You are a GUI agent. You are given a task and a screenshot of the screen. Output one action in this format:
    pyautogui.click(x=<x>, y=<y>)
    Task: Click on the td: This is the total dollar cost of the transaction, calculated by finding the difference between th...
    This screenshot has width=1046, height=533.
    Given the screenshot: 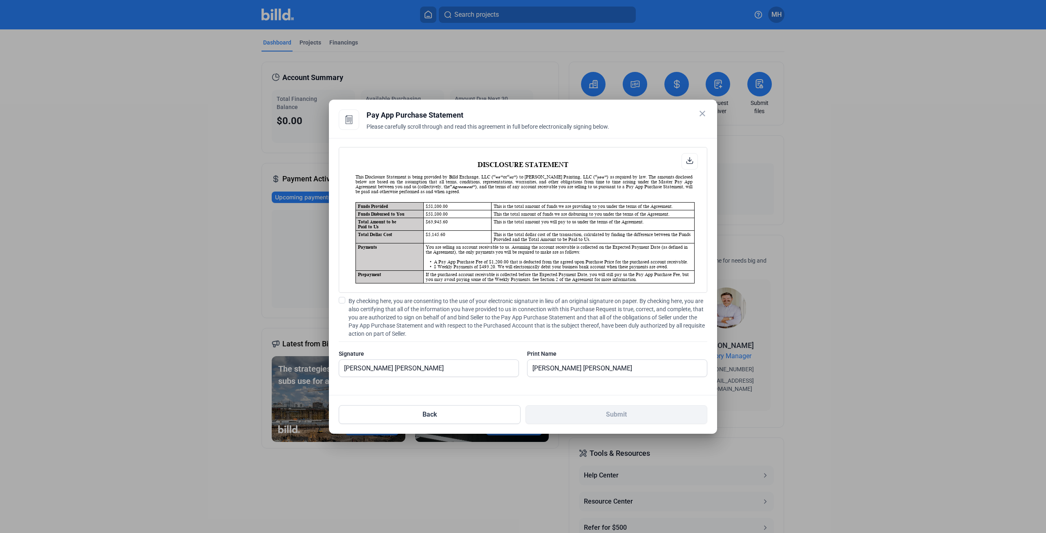 What is the action you would take?
    pyautogui.click(x=592, y=237)
    